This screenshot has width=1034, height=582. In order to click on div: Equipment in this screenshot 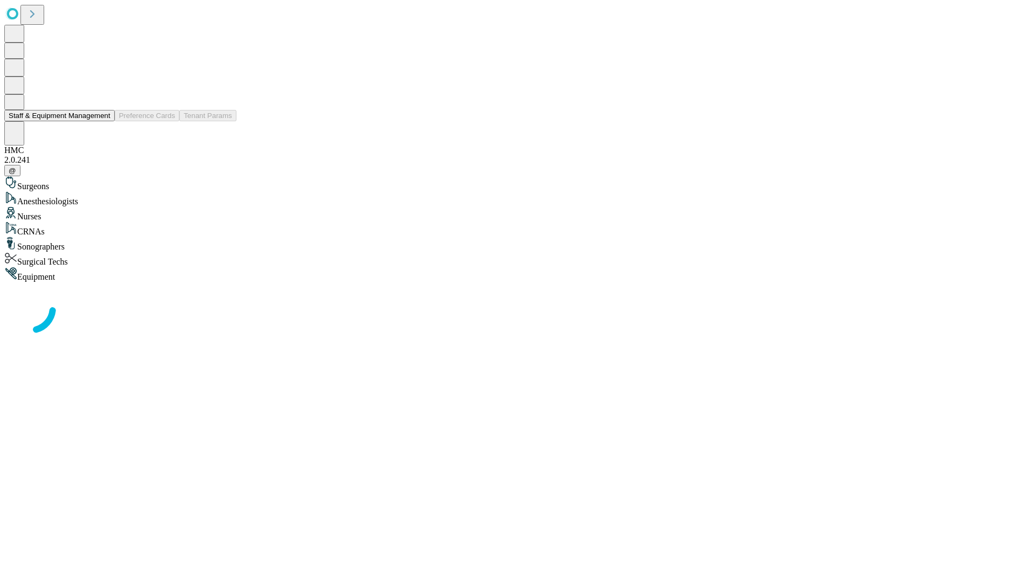, I will do `click(517, 274)`.